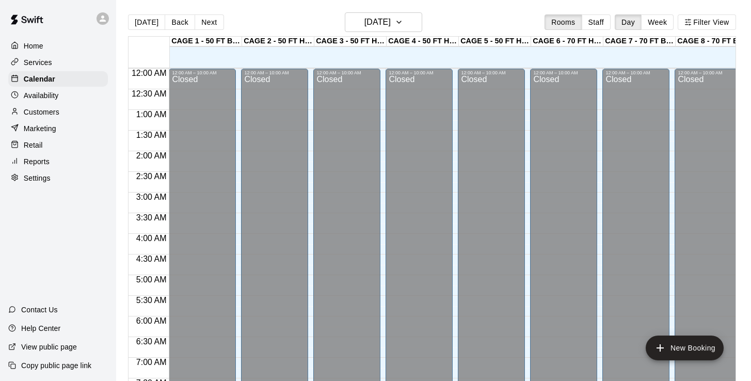 This screenshot has width=751, height=381. What do you see at coordinates (628, 22) in the screenshot?
I see `button: Day` at bounding box center [628, 22].